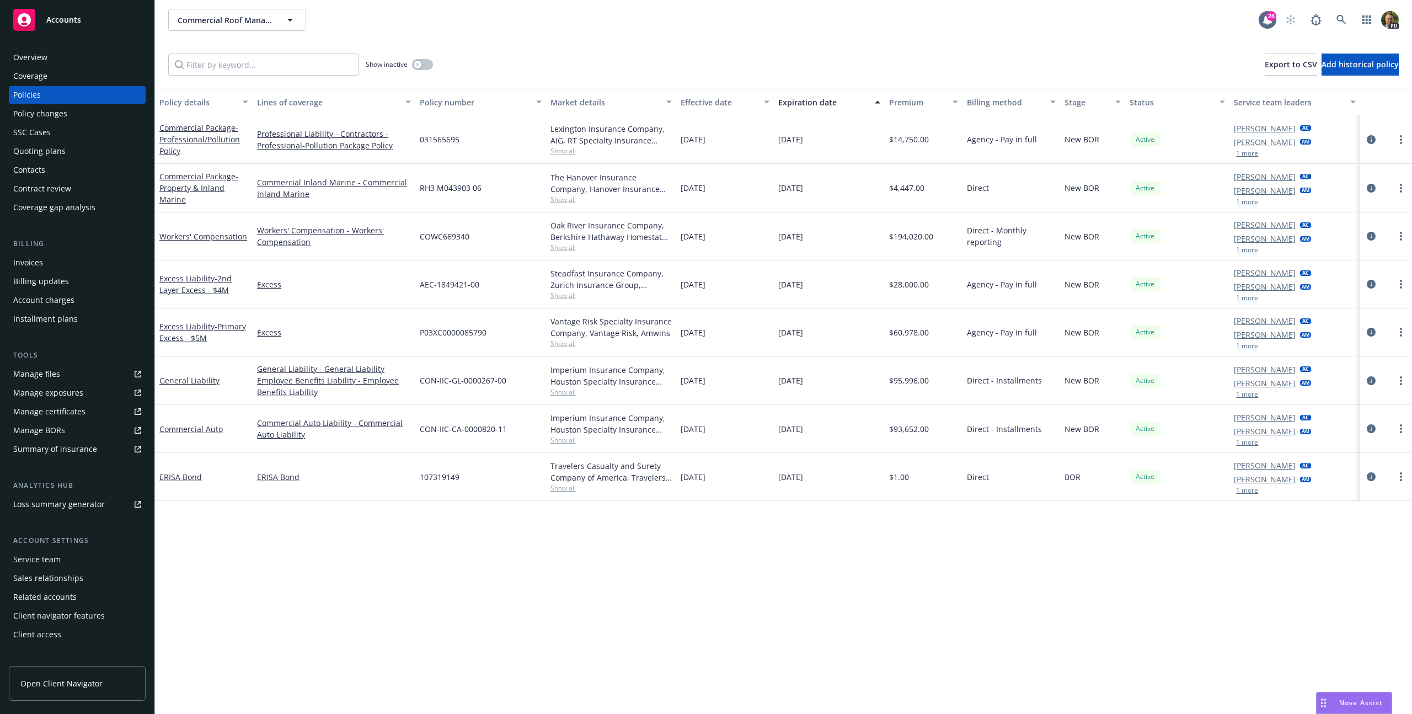 The width and height of the screenshot is (1412, 714). I want to click on div: Invoices, so click(28, 262).